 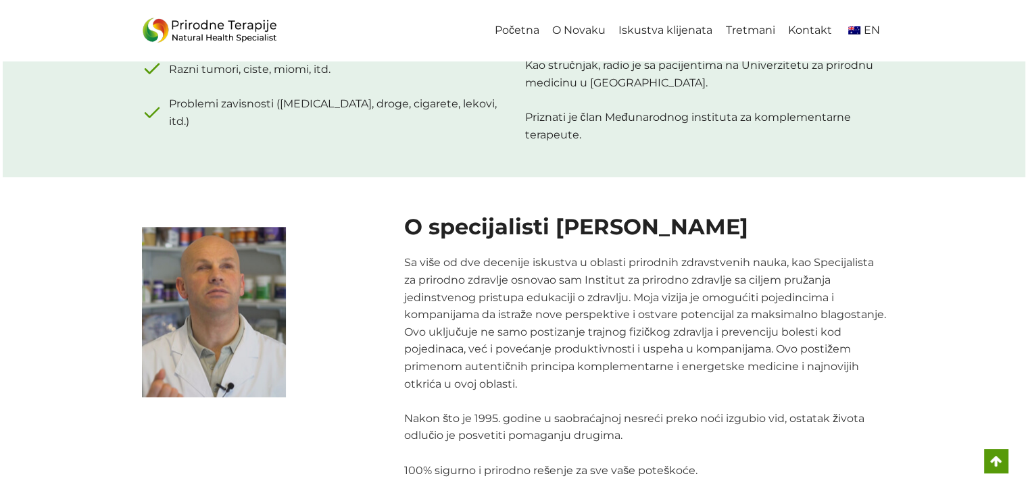 I want to click on a: Kontakt, so click(x=810, y=30).